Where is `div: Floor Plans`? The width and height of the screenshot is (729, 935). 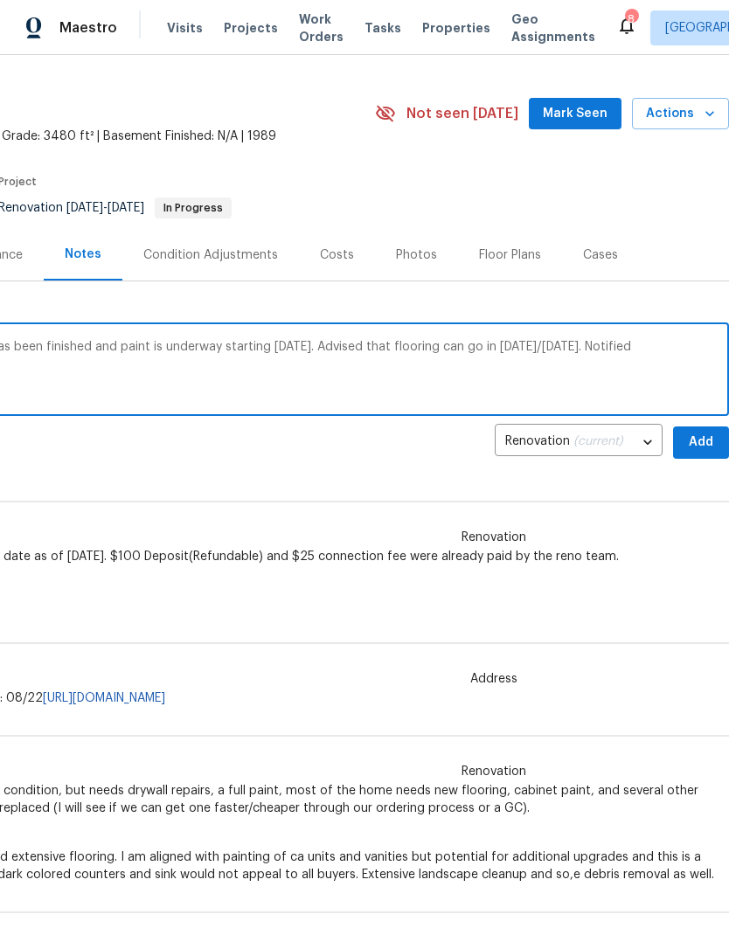
div: Floor Plans is located at coordinates (510, 255).